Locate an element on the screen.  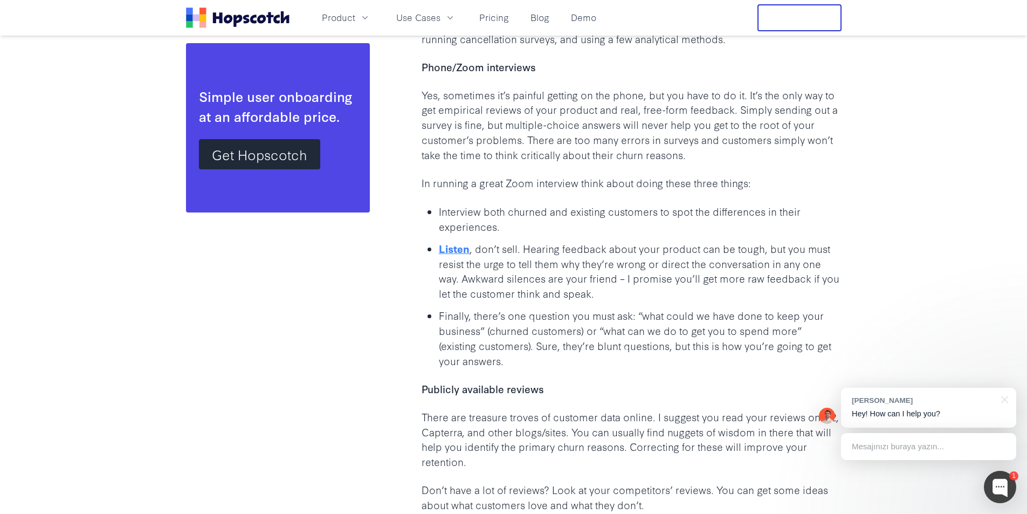
button: Product is located at coordinates (346, 17).